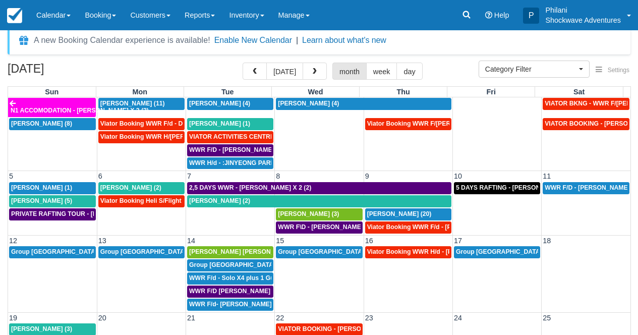  What do you see at coordinates (350, 71) in the screenshot?
I see `button: month` at bounding box center [350, 71].